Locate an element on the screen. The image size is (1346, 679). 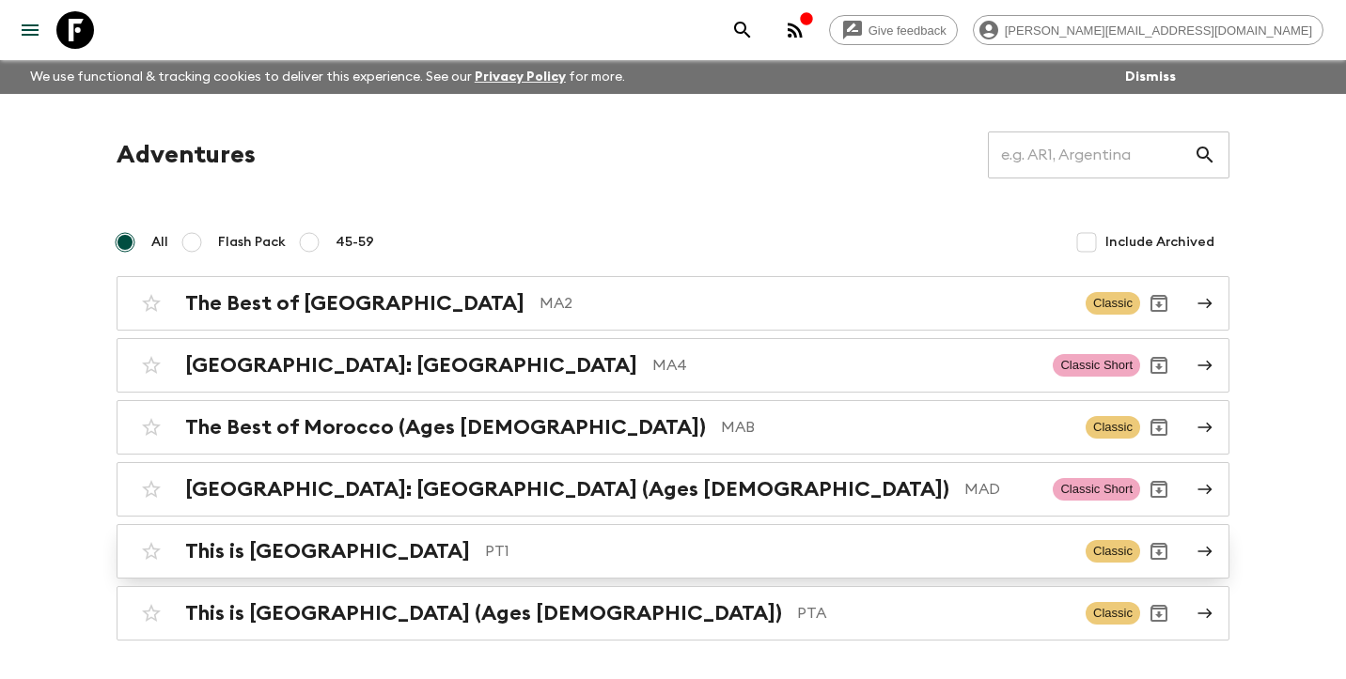
p: MA2 is located at coordinates (804, 304).